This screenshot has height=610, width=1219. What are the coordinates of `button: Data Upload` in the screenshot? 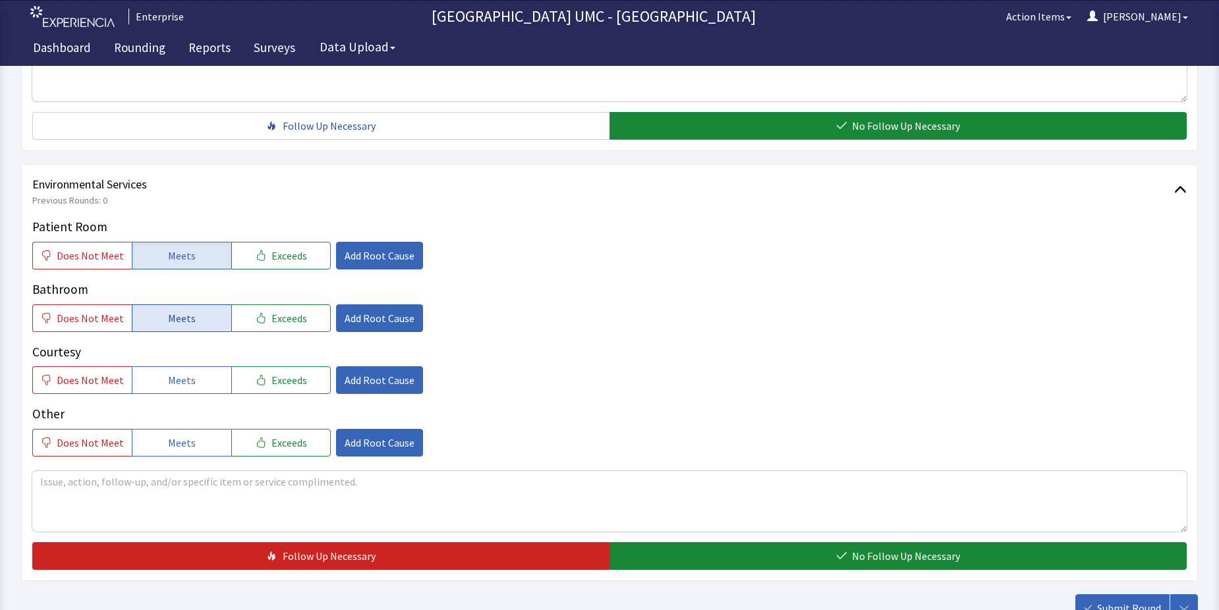 It's located at (357, 47).